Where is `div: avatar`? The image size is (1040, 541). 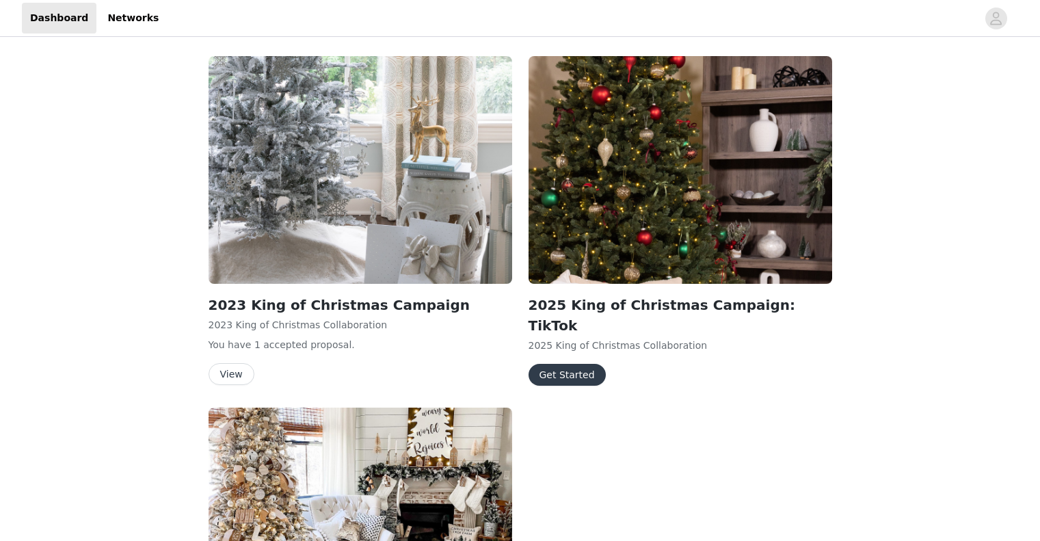 div: avatar is located at coordinates (996, 18).